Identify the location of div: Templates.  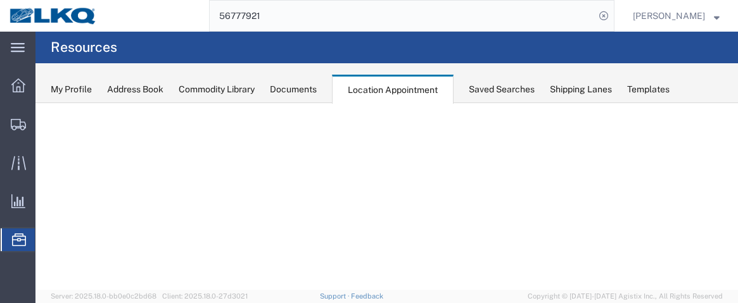
(648, 89).